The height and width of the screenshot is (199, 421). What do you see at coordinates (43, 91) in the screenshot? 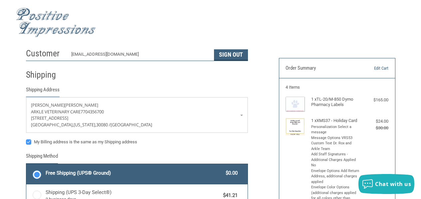
I see `legend: Shipping Address` at bounding box center [43, 91].